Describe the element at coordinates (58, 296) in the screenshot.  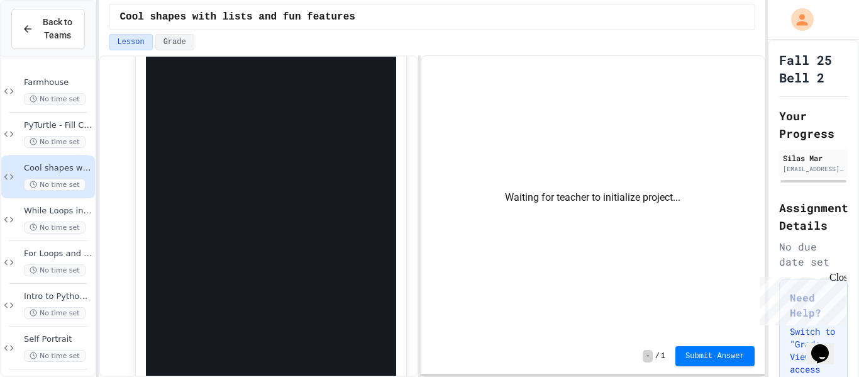
I see `span: Intro to Python Turtle` at that location.